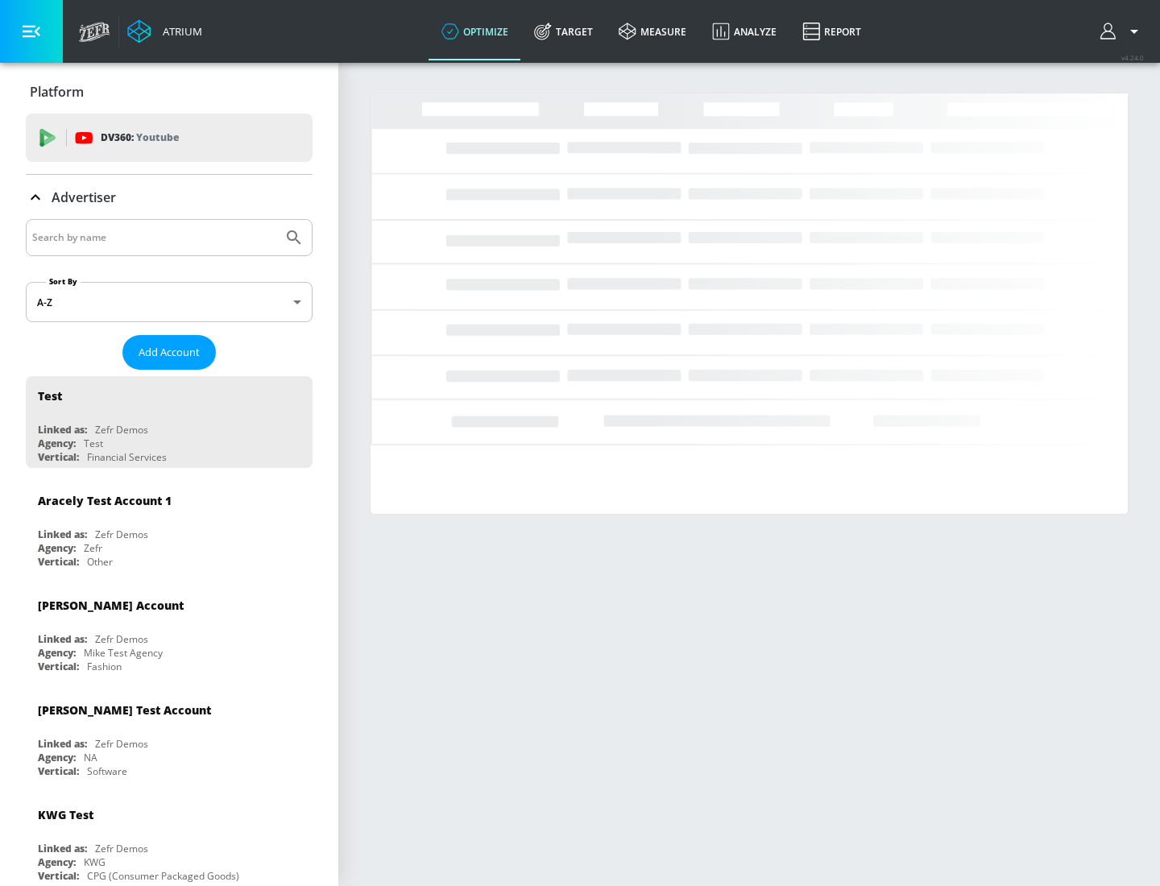 The image size is (1160, 886). What do you see at coordinates (169, 527) in the screenshot?
I see `div: Aracely Test Account 1Linked as:Zefr DemosAgency:ZefrVertical:Other` at bounding box center [169, 527].